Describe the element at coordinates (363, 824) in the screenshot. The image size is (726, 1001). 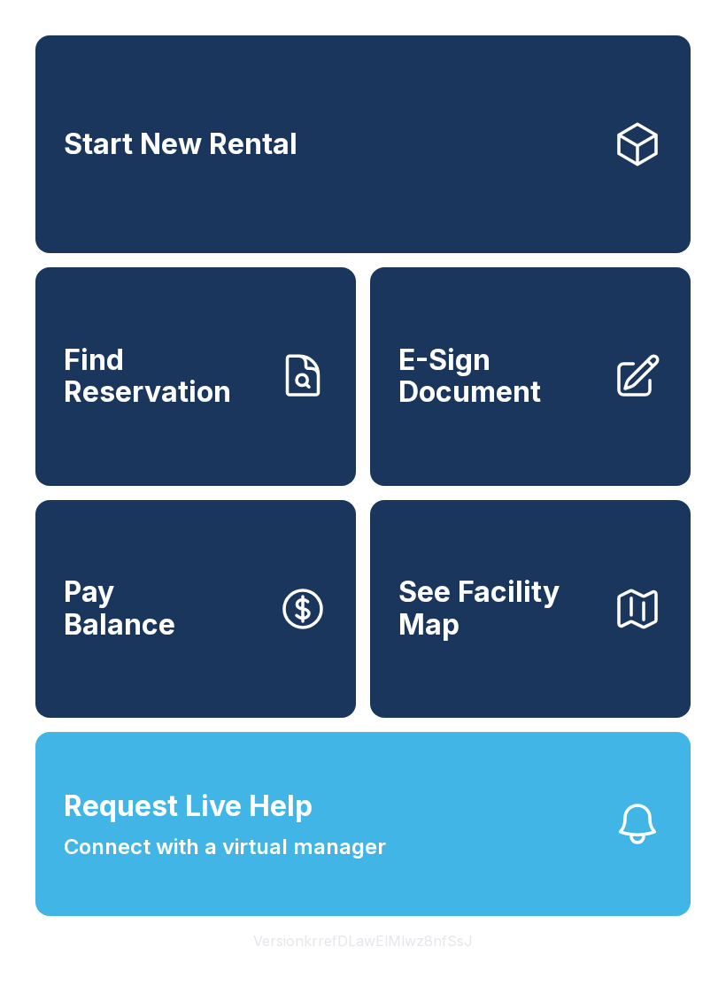
I see `button: Request Live HelpConnect with a virtual manager` at that location.